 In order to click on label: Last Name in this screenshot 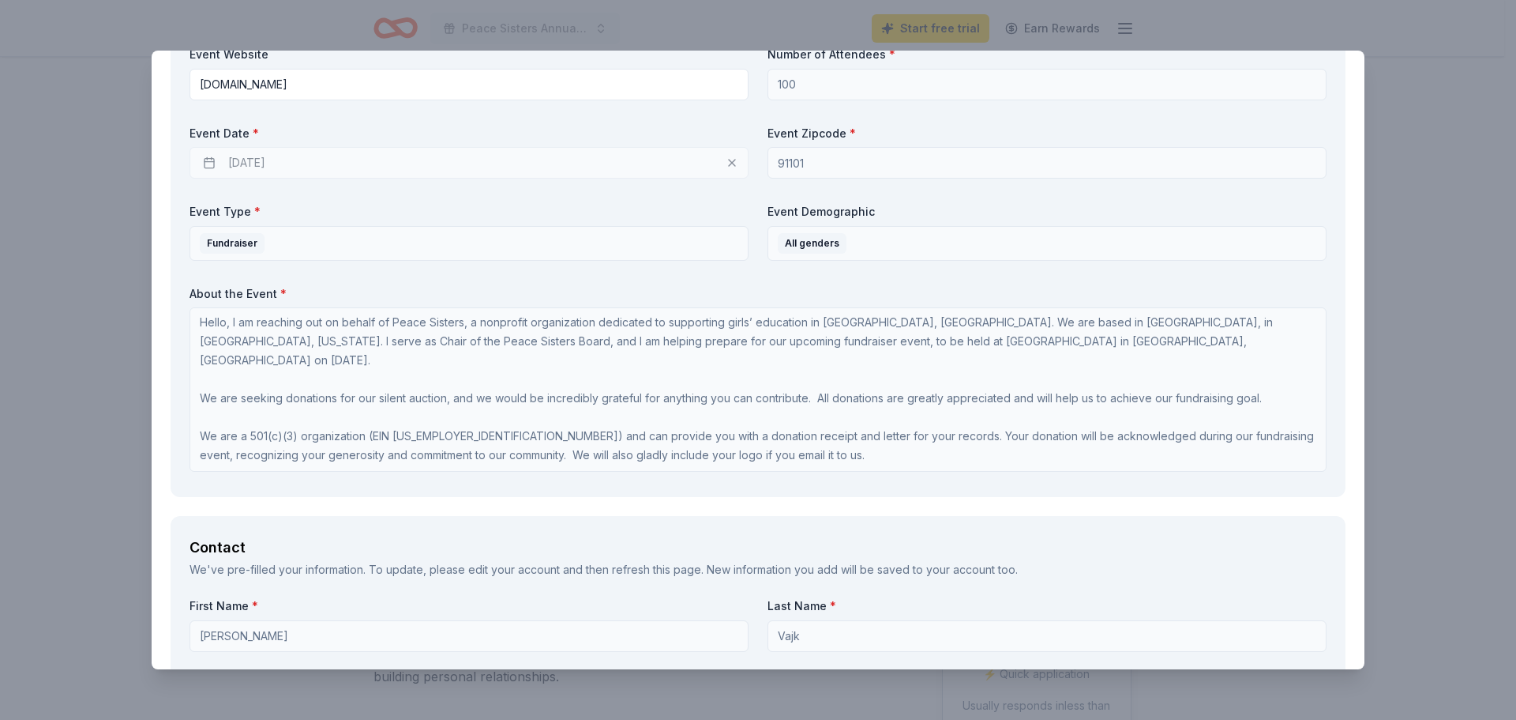, I will do `click(1047, 606)`.